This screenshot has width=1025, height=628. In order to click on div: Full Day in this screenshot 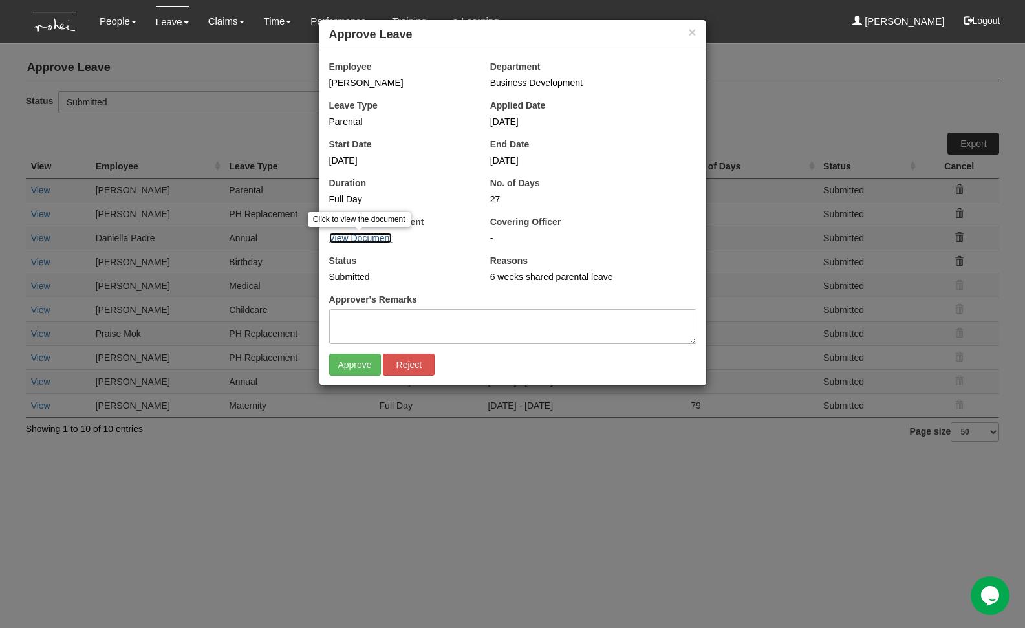, I will do `click(400, 199)`.